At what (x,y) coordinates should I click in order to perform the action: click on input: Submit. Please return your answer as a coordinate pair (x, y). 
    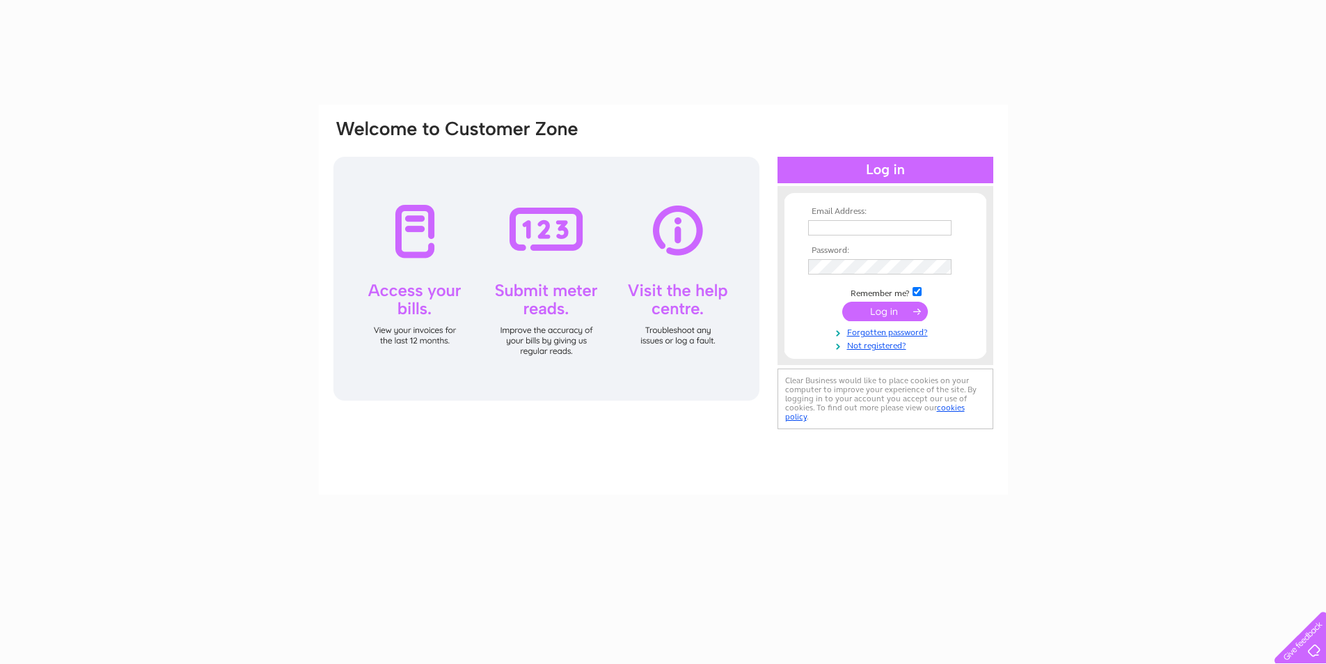
    Looking at the image, I should click on (885, 311).